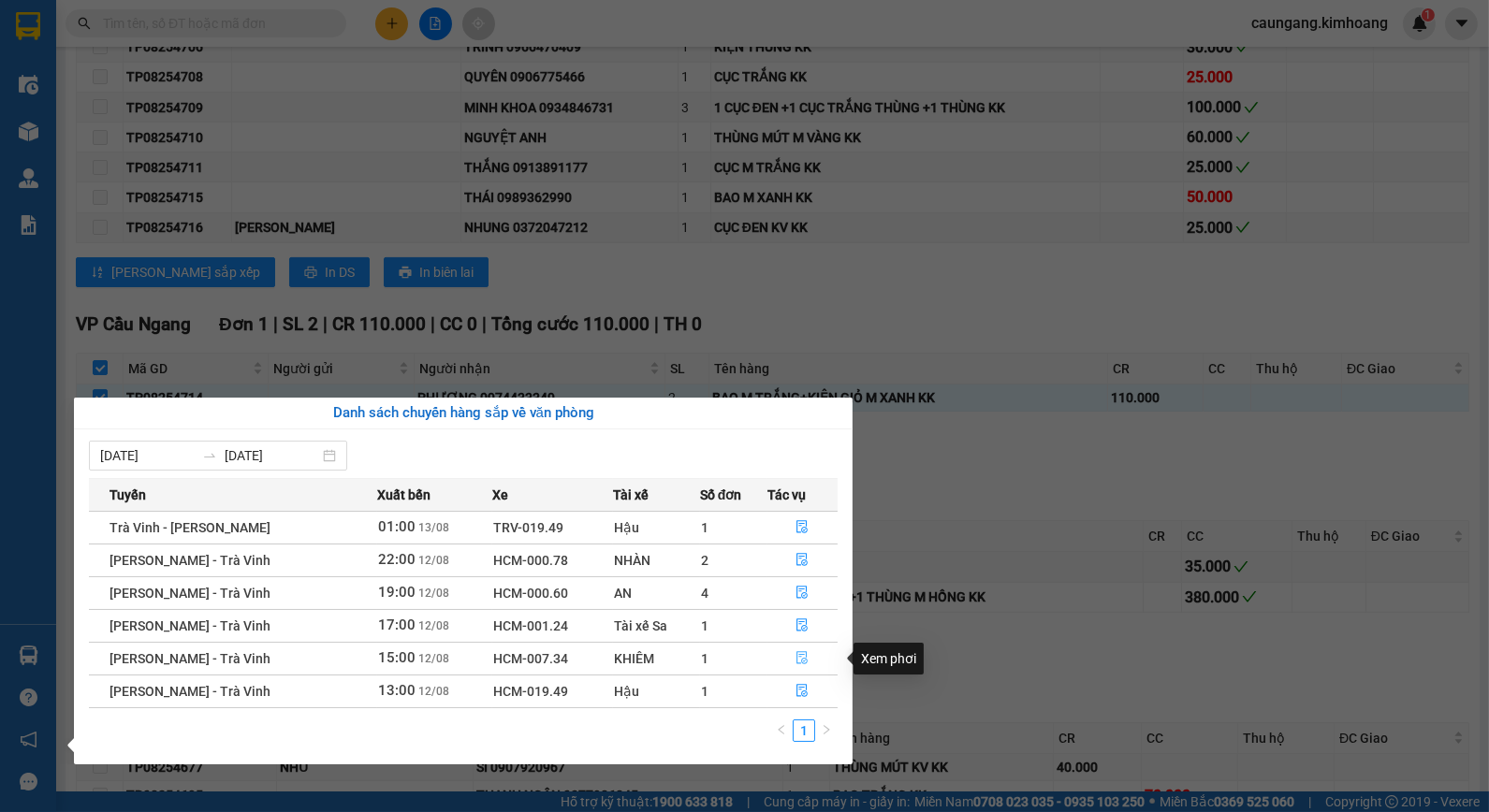 Image resolution: width=1489 pixels, height=812 pixels. I want to click on div: Danh sách chuyến hàng sắp về văn phòng, so click(463, 414).